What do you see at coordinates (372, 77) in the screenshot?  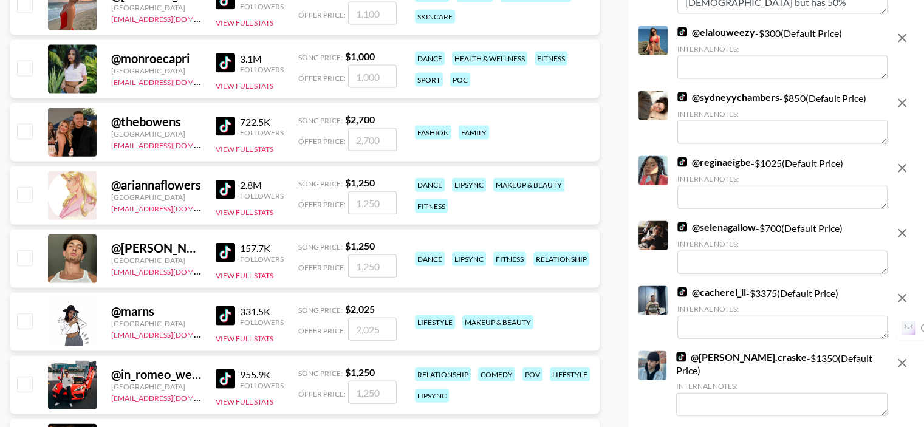 I see `input: 1,000` at bounding box center [372, 77].